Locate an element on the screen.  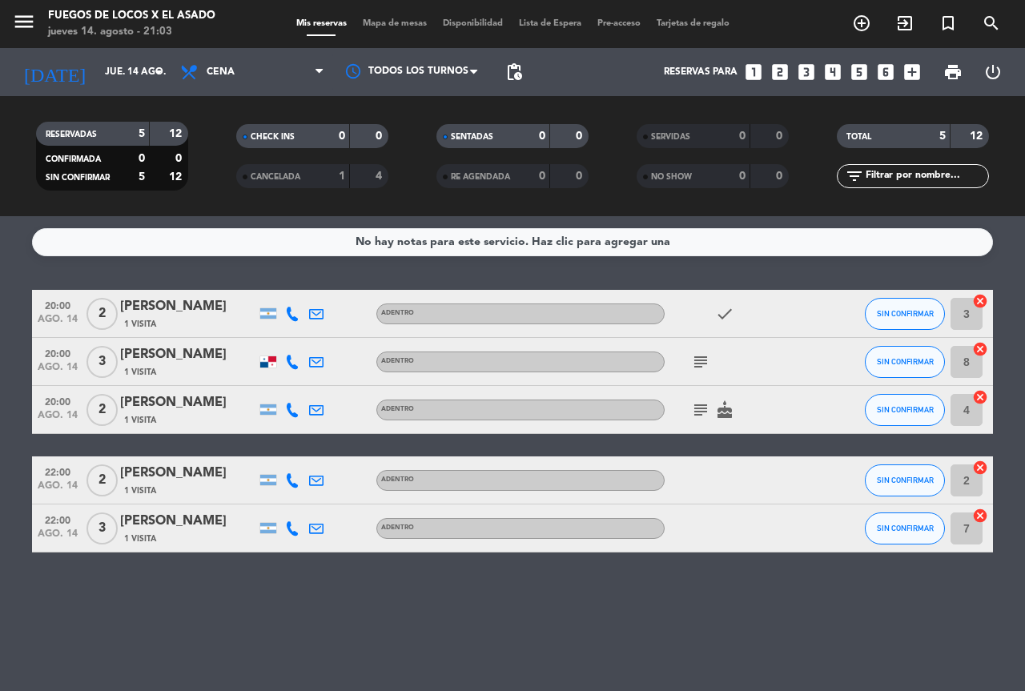
i: looks_one is located at coordinates (754, 72).